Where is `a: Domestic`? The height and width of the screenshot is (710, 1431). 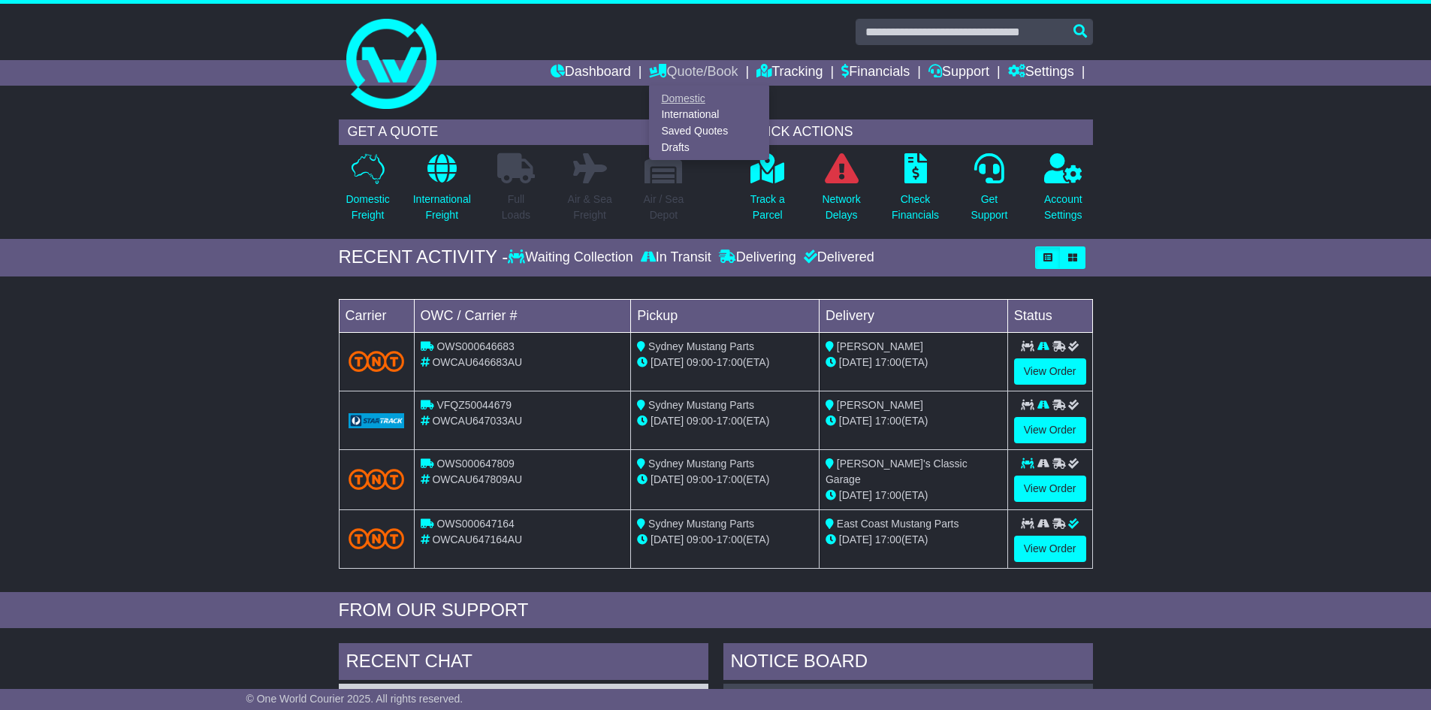
a: Domestic is located at coordinates (709, 98).